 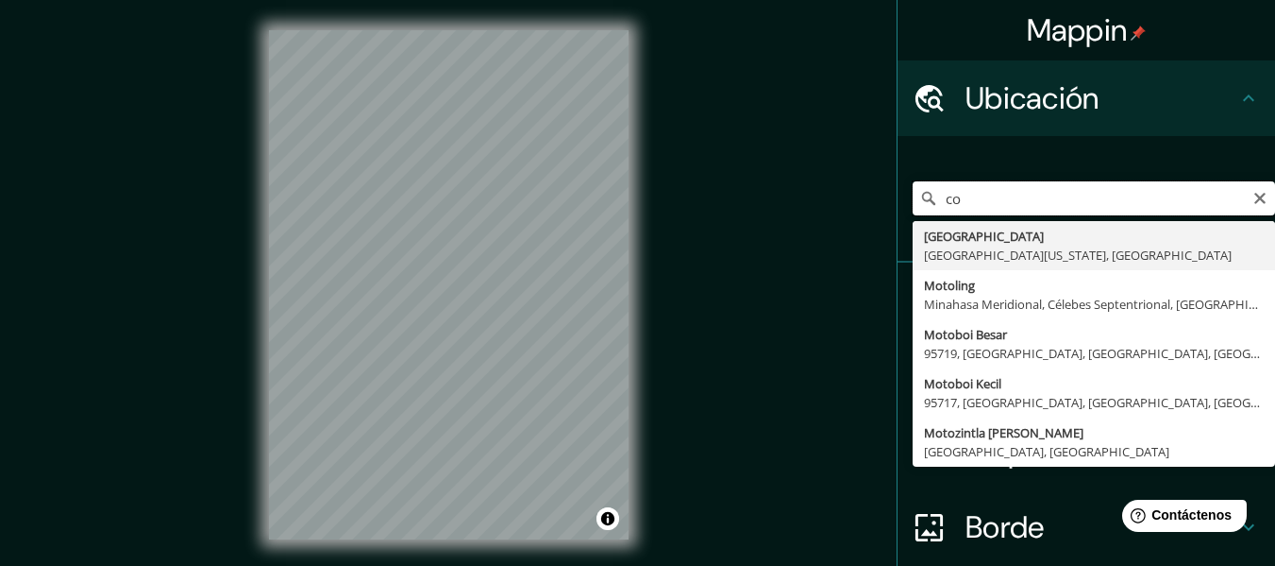 I want to click on div: Ubicación, so click(x=1087, y=98).